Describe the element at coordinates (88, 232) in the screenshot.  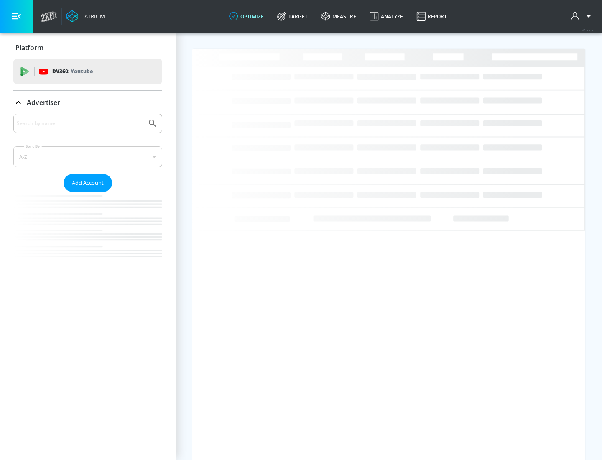
I see `nav: list of Advertiser` at that location.